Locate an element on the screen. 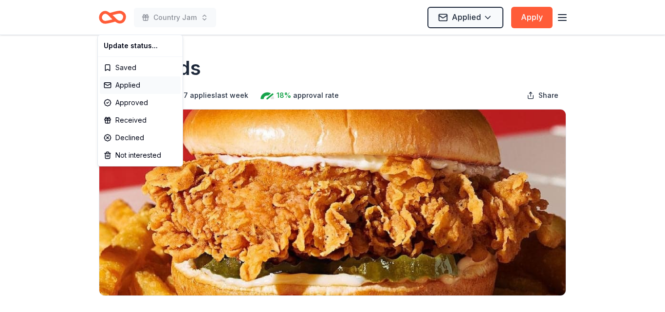  div: Received is located at coordinates (140, 120).